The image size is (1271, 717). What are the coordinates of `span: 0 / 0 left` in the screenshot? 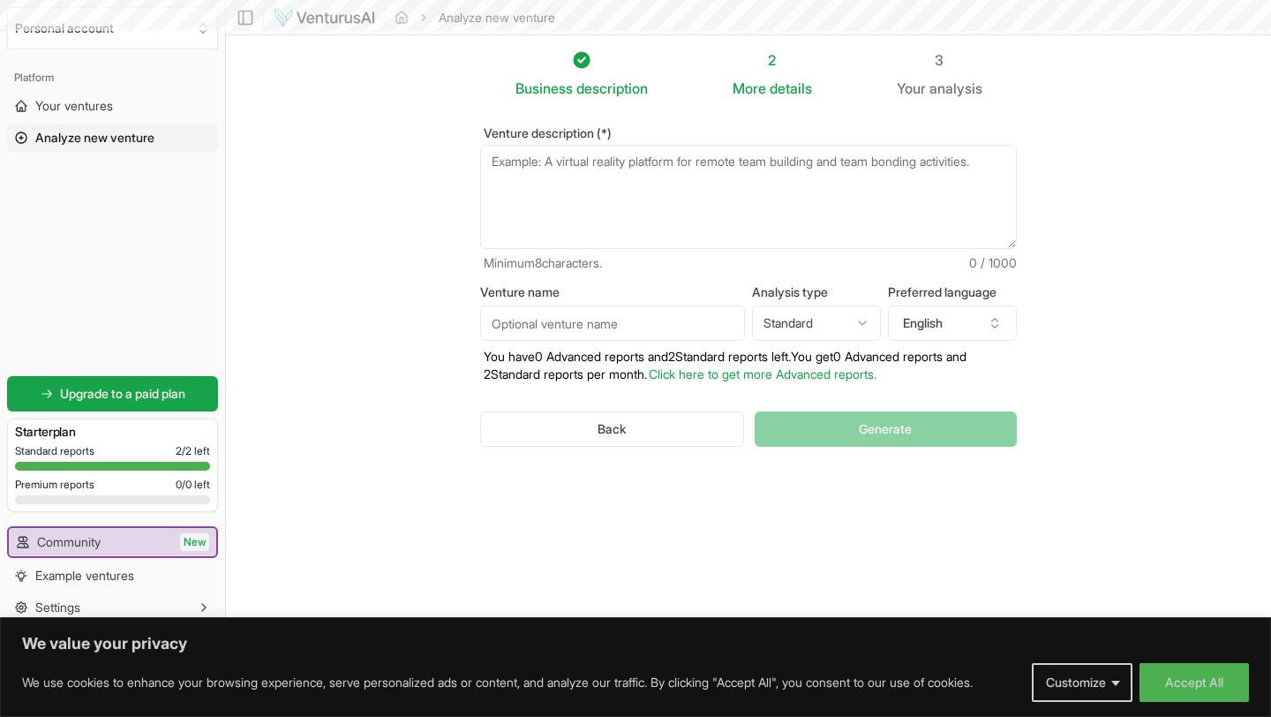 It's located at (192, 485).